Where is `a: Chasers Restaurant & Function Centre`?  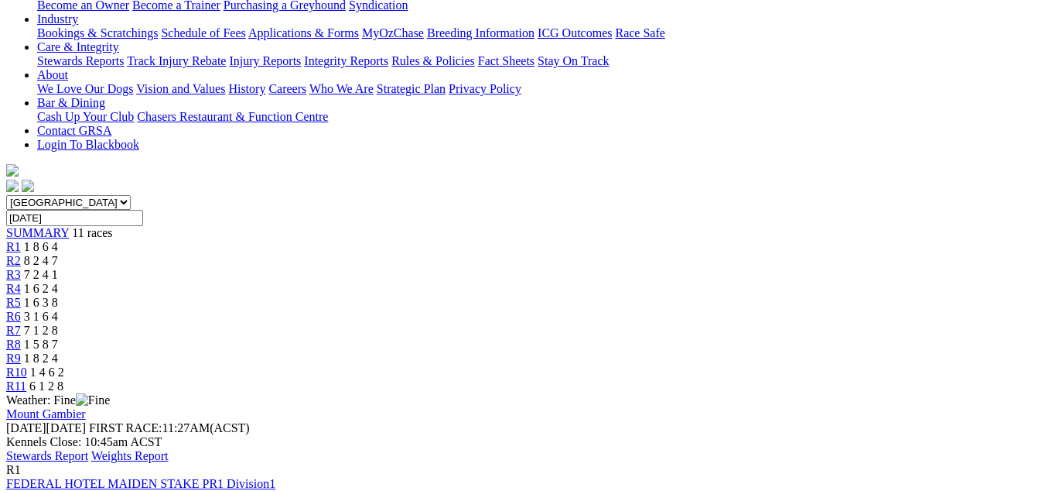
a: Chasers Restaurant & Function Centre is located at coordinates (232, 116).